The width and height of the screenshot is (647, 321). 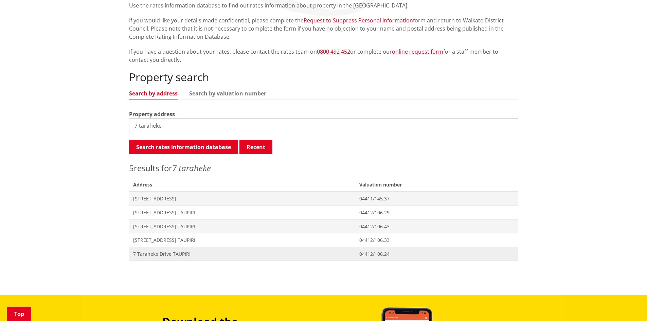 I want to click on span: 04412/106.24, so click(x=437, y=254).